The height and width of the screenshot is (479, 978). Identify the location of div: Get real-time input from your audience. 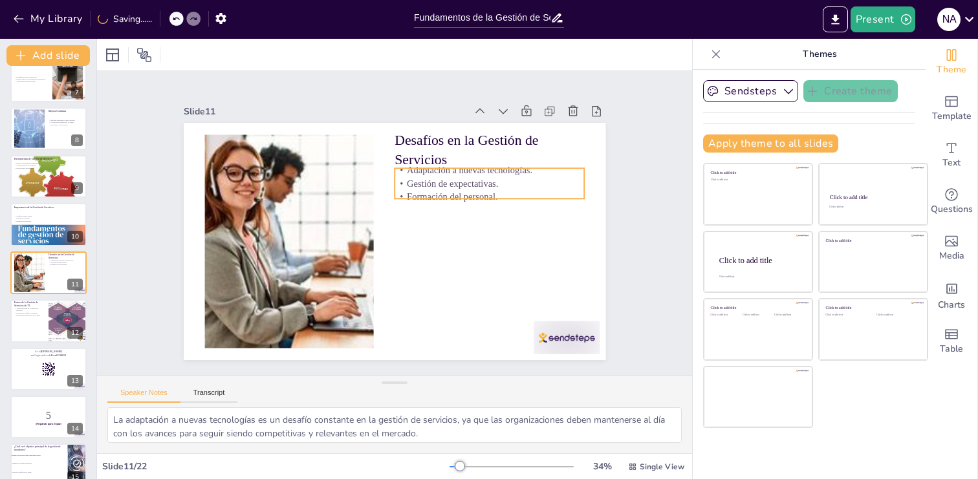
(952, 202).